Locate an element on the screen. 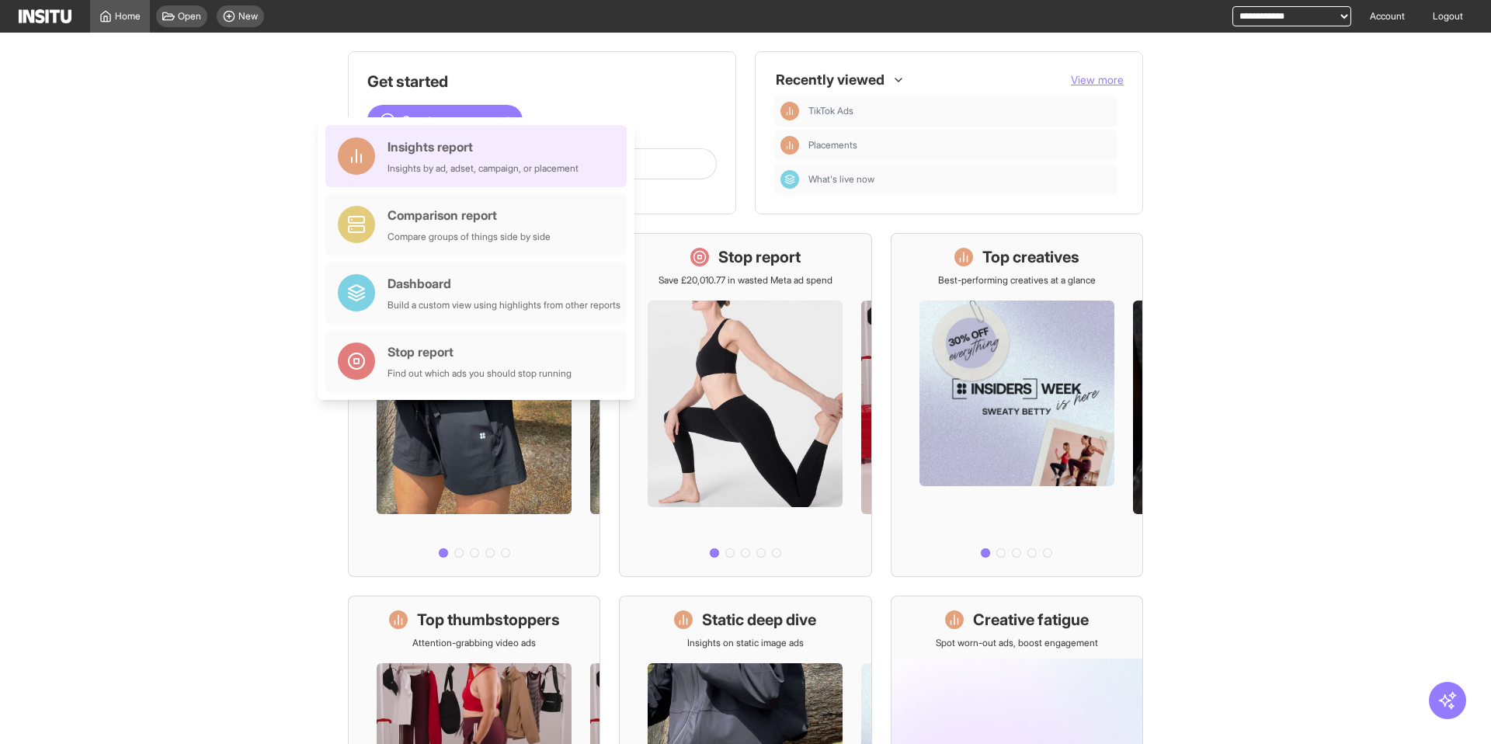 The image size is (1491, 744). button: View more is located at coordinates (1097, 80).